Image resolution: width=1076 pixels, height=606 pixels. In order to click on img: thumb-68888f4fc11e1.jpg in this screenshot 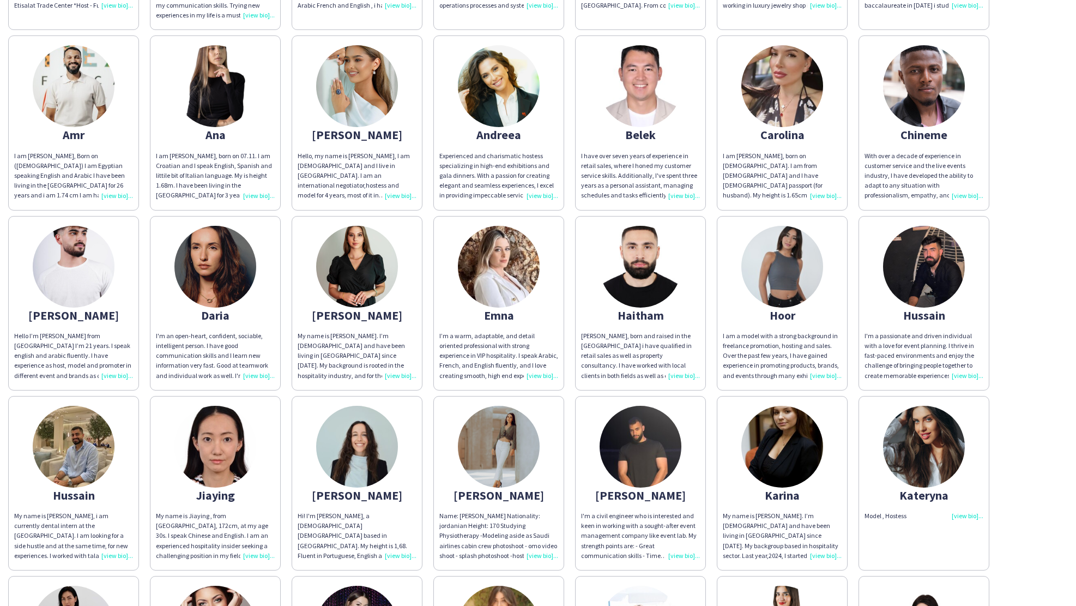, I will do `click(641, 447)`.